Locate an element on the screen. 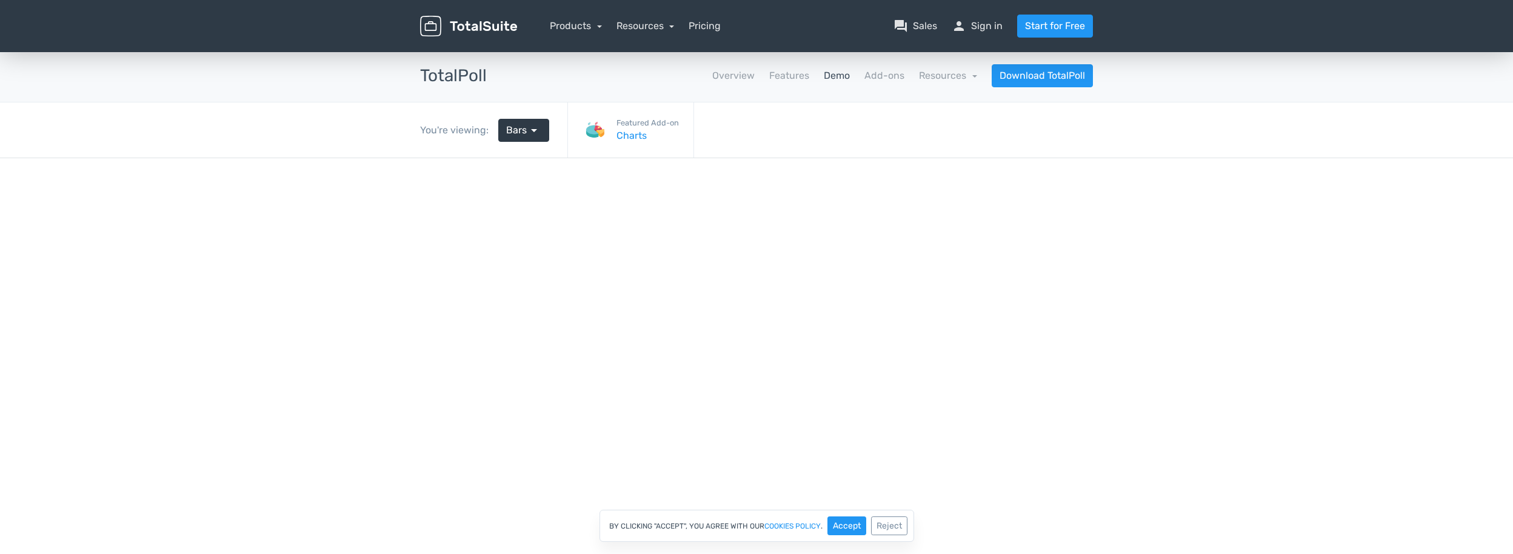 The height and width of the screenshot is (554, 1513). a: Overview is located at coordinates (733, 76).